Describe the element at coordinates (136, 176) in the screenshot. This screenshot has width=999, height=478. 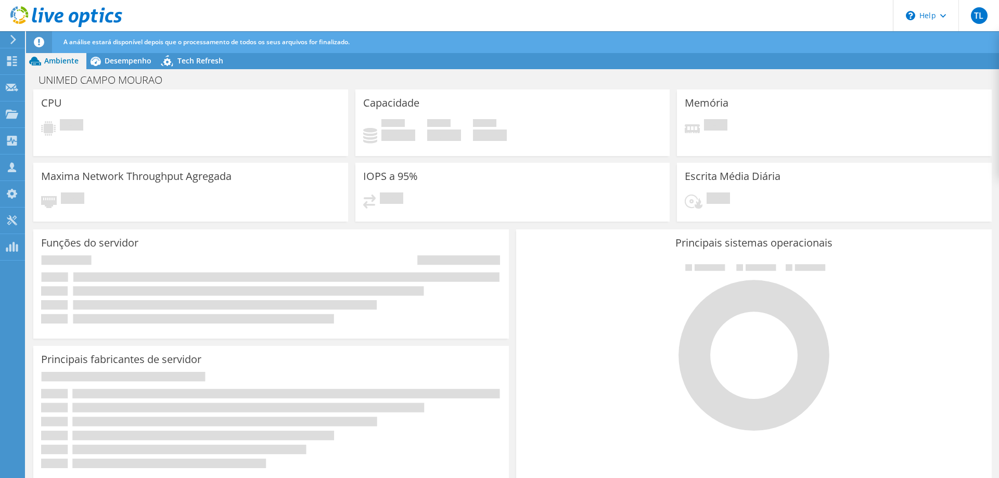
I see `h3: Maxima Network Throughput Agregada` at that location.